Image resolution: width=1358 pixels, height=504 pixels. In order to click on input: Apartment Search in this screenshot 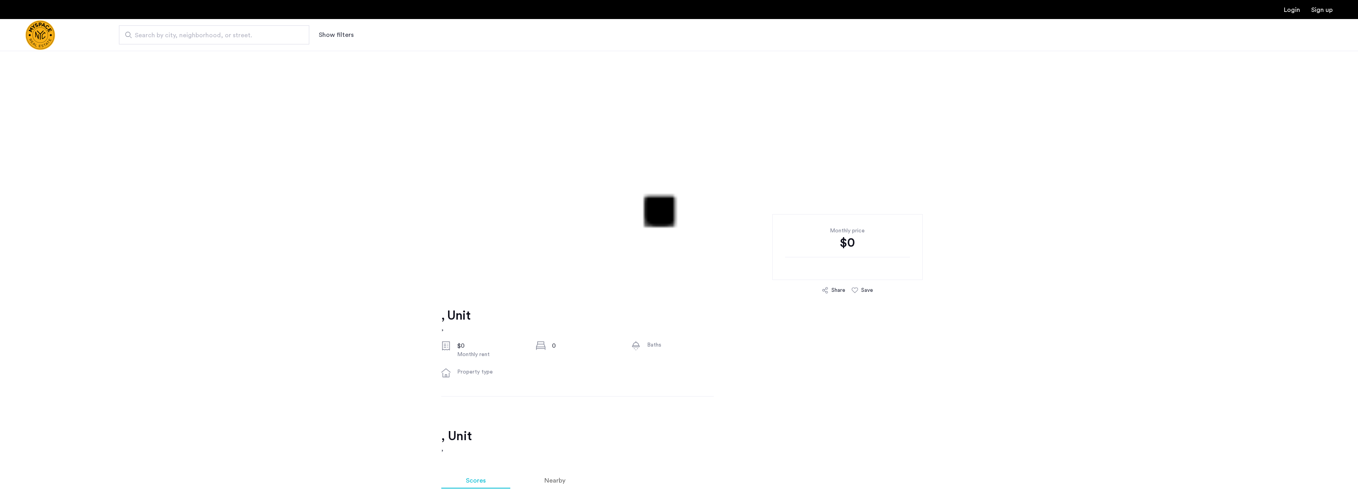, I will do `click(214, 35)`.